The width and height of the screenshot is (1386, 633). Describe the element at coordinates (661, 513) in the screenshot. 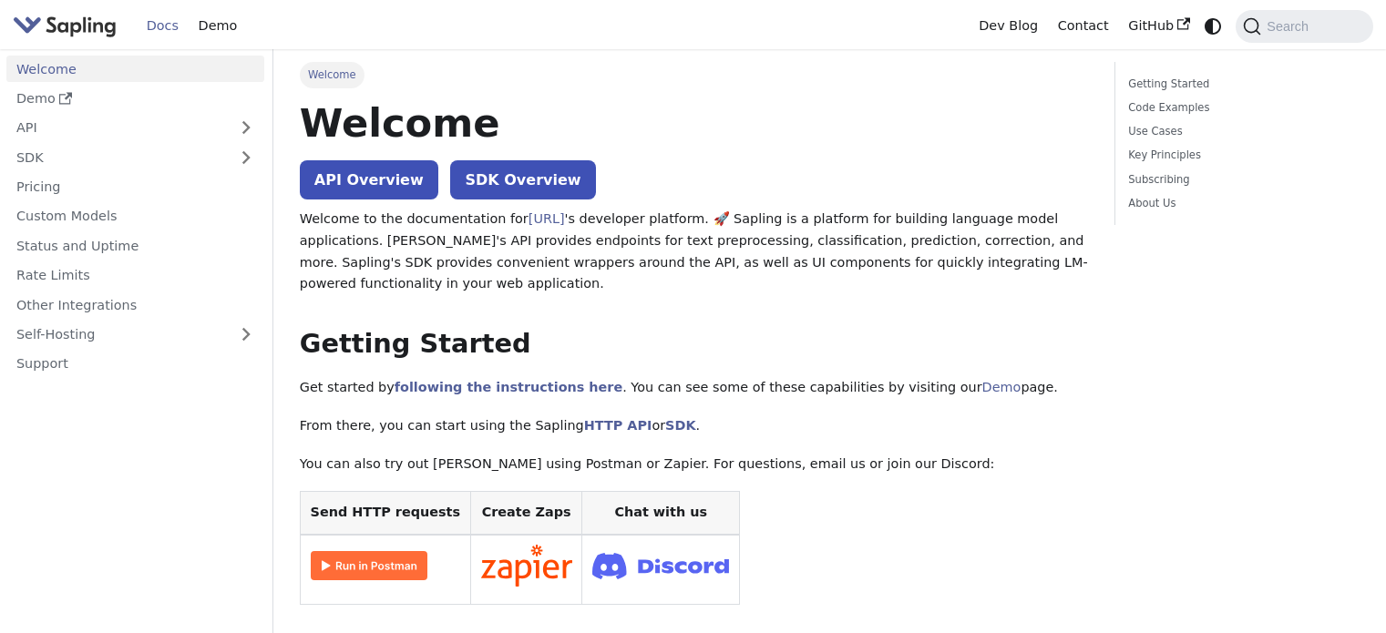

I see `th: Chat with us` at that location.